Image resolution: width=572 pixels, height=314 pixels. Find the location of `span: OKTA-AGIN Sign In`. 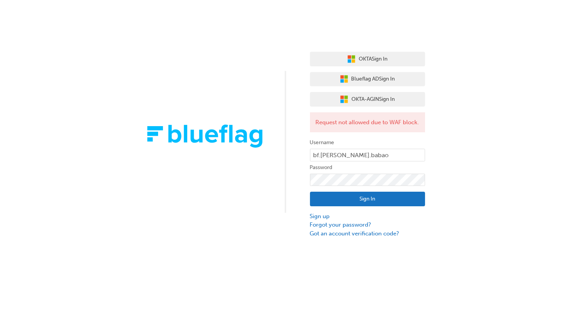

span: OKTA-AGIN Sign In is located at coordinates (373, 99).